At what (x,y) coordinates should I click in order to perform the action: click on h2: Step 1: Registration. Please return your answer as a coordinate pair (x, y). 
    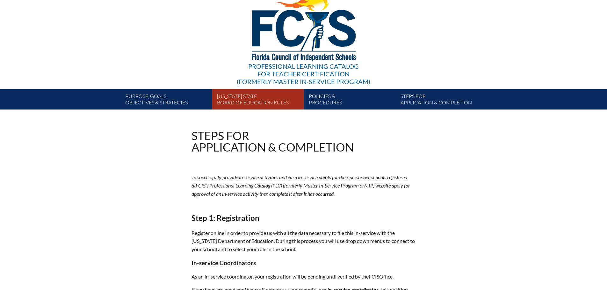
    Looking at the image, I should click on (304, 218).